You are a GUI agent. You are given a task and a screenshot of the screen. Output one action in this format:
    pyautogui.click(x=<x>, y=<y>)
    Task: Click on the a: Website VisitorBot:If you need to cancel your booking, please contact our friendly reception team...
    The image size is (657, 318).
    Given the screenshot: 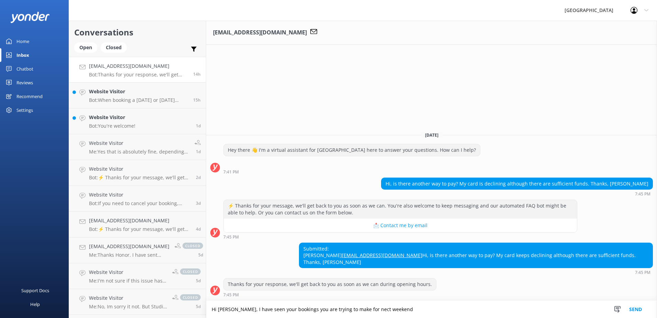 What is the action you would take?
    pyautogui.click(x=137, y=198)
    